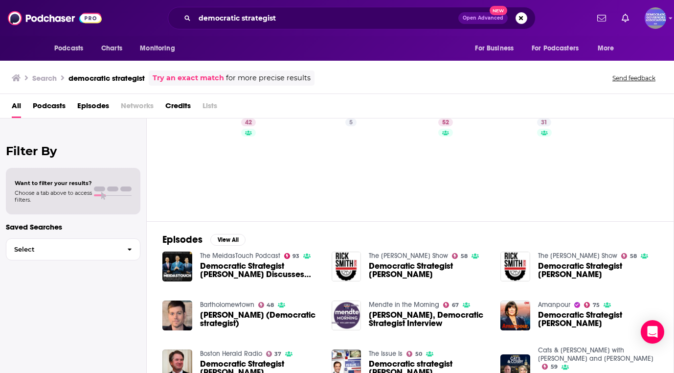  I want to click on a: All, so click(16, 108).